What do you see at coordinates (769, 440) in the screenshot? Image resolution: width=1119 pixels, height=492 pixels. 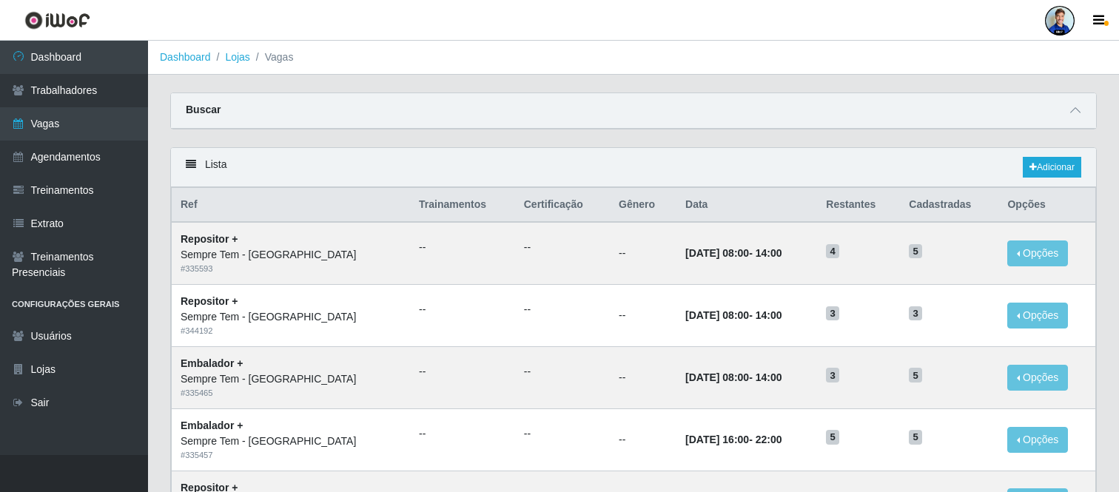 I see `time: 22:00` at bounding box center [769, 440].